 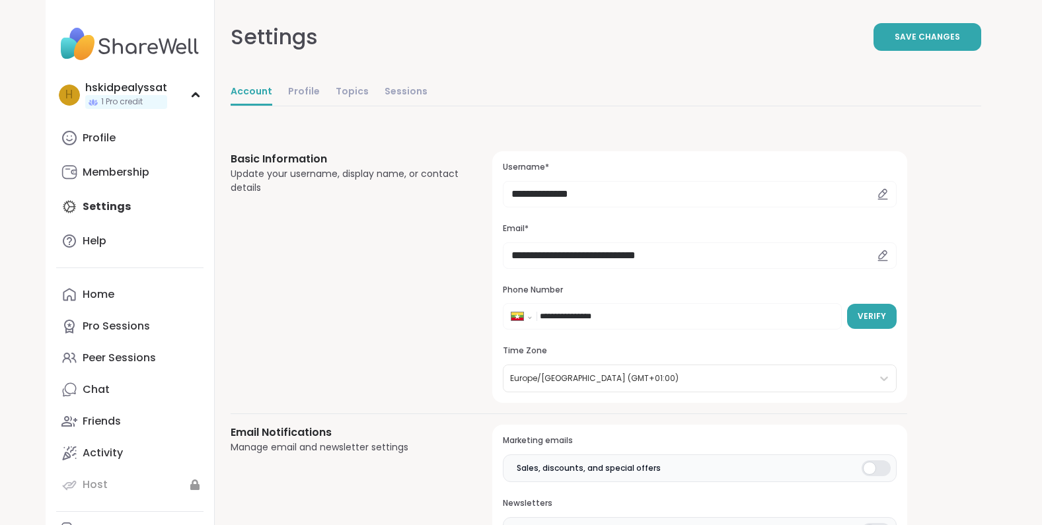 What do you see at coordinates (102, 453) in the screenshot?
I see `div: Activity` at bounding box center [102, 453].